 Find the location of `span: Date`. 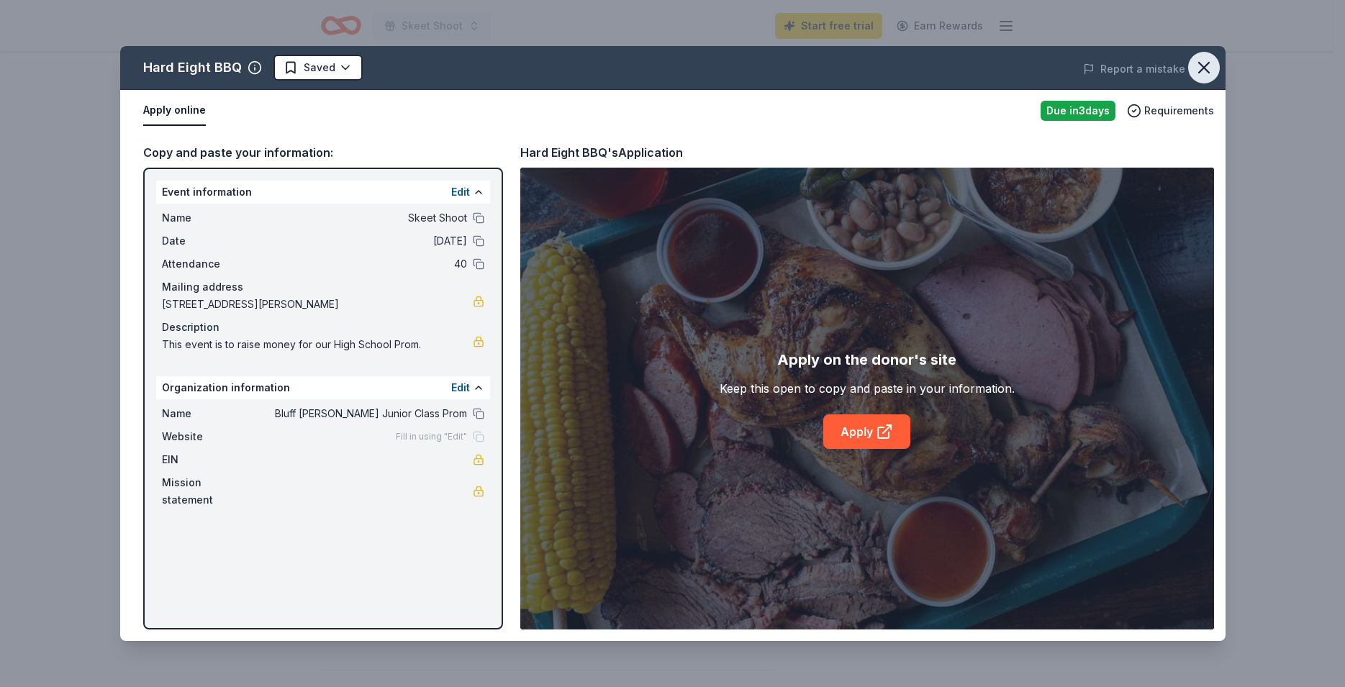

span: Date is located at coordinates (210, 241).